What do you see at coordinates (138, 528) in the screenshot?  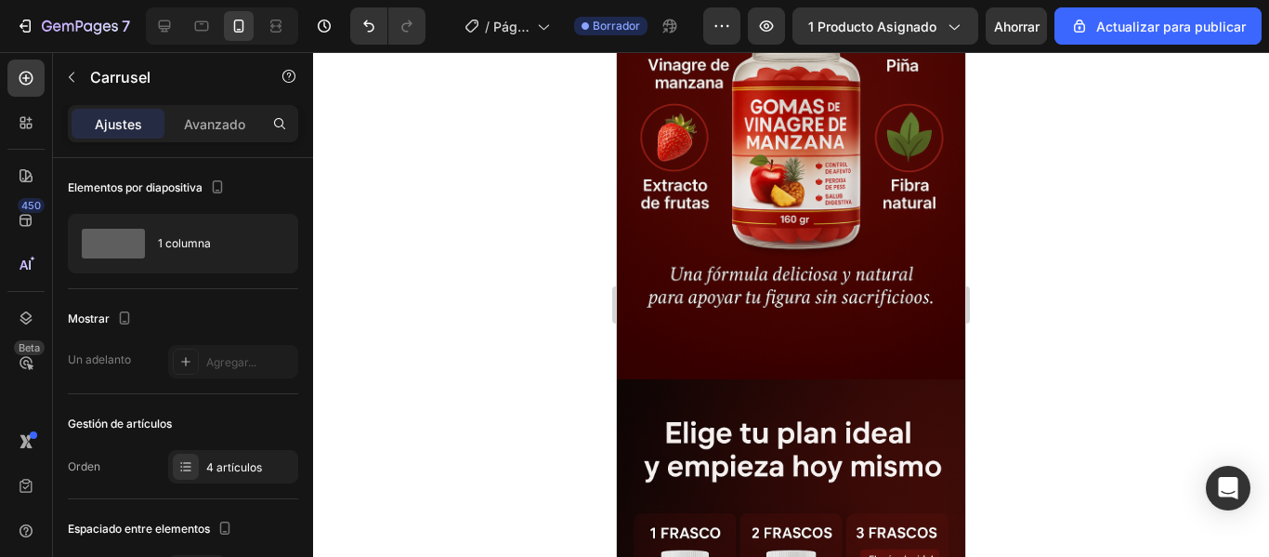 I see `font: Espaciado entre elementos` at bounding box center [138, 528].